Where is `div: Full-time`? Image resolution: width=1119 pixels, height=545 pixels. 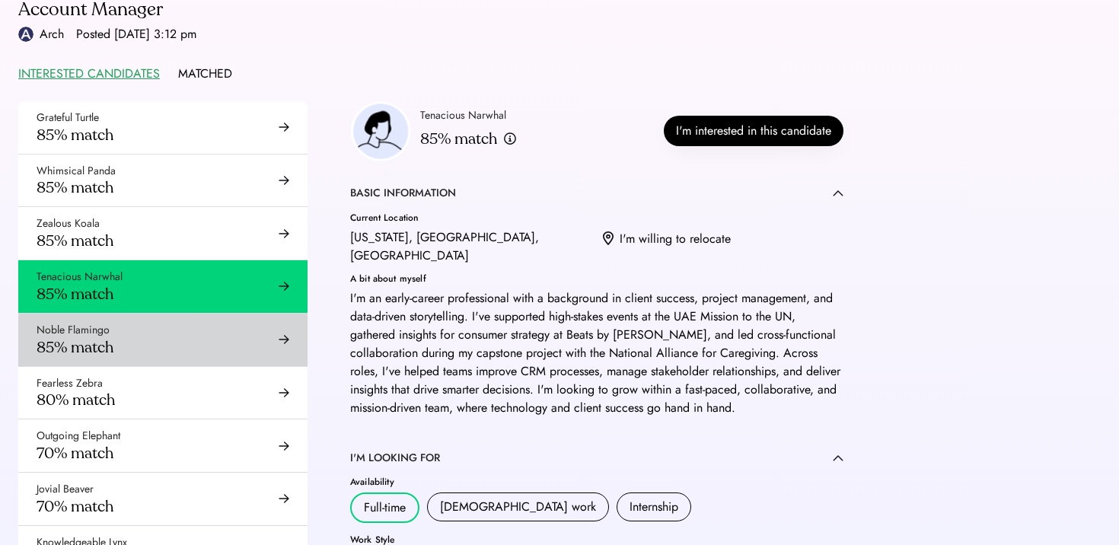 div: Full-time is located at coordinates (385, 508).